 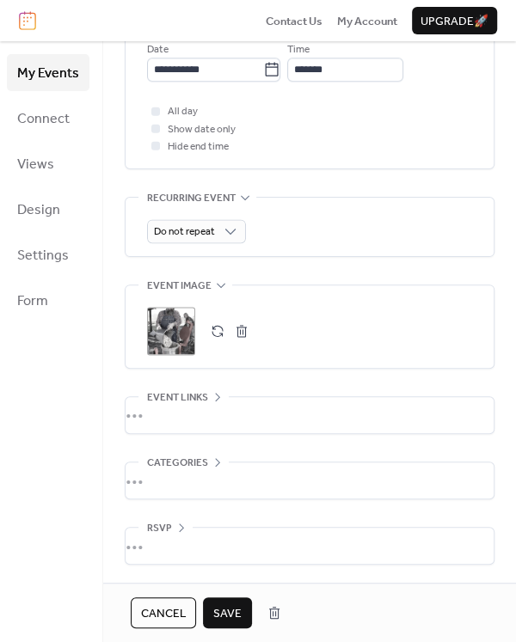 I want to click on span: Show date only, so click(x=201, y=130).